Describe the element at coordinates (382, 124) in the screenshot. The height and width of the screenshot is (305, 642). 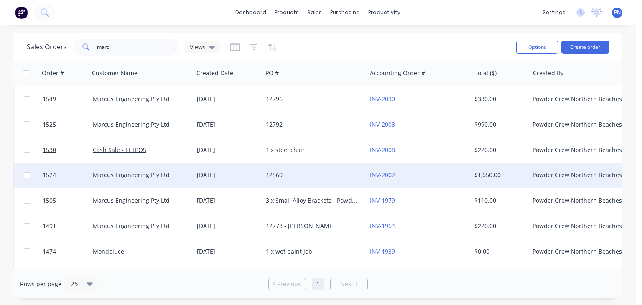
I see `a: INV-2003` at that location.